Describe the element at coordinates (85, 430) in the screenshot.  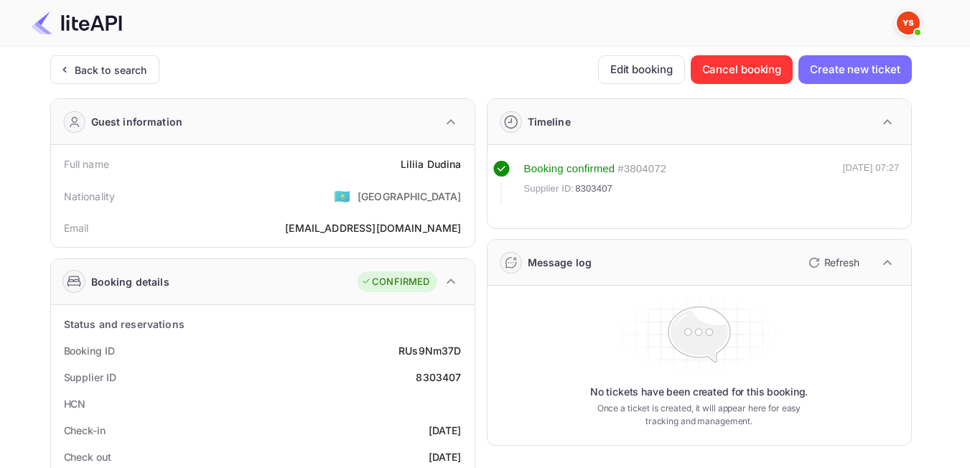
I see `div: Check-in` at that location.